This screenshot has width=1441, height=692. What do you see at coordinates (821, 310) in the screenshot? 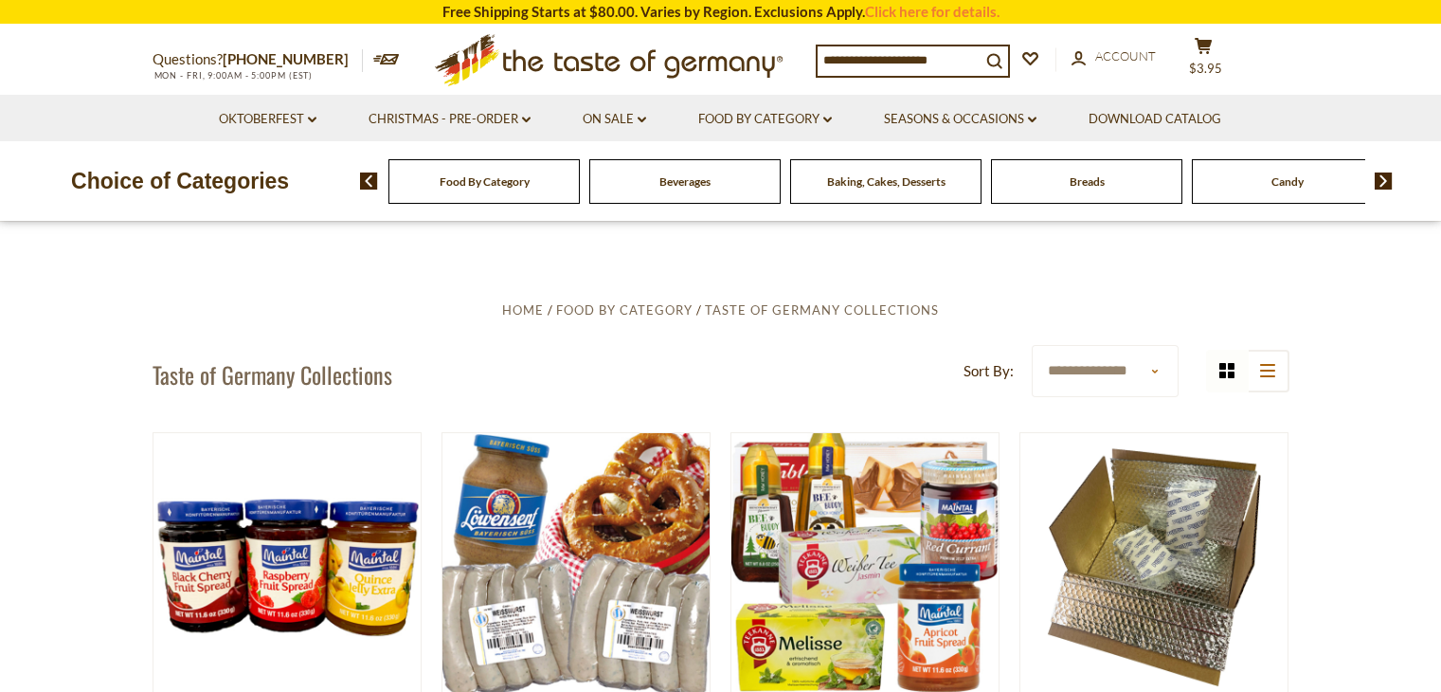
I see `a: Taste of Germany Collections` at bounding box center [821, 310].